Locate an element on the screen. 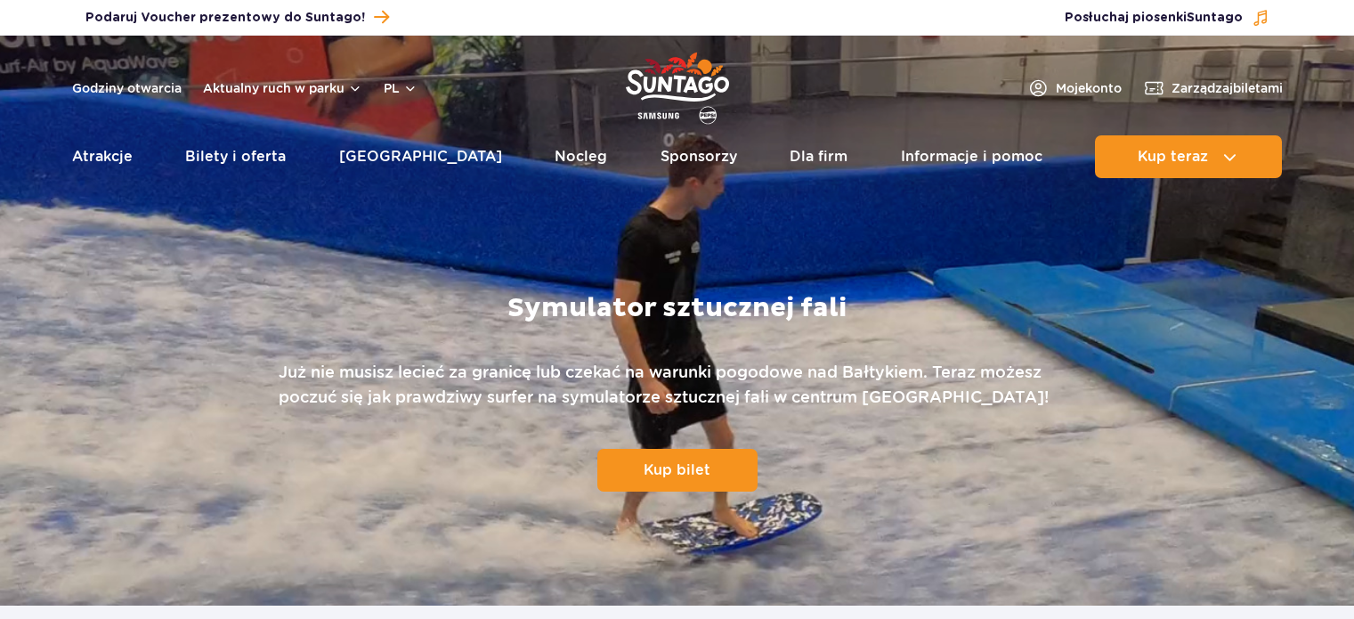 The image size is (1354, 619). span: Zarządzaj biletami is located at coordinates (1226, 88).